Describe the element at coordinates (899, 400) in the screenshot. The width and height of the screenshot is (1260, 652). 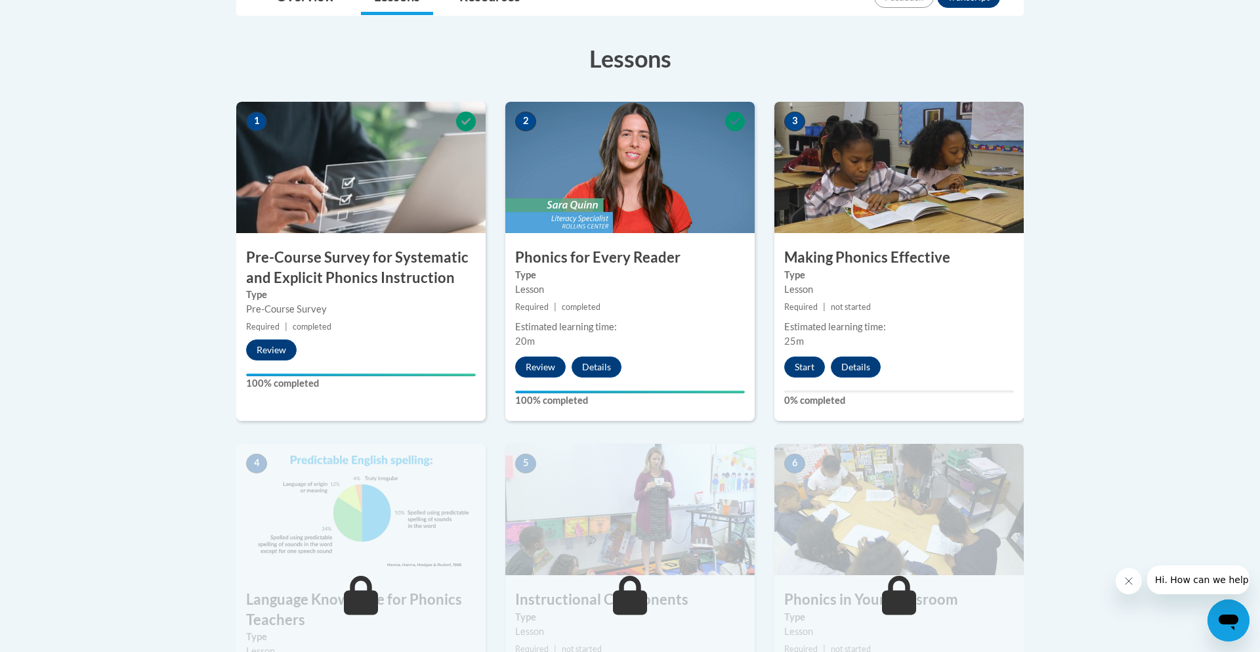
I see `label: 0% completed` at that location.